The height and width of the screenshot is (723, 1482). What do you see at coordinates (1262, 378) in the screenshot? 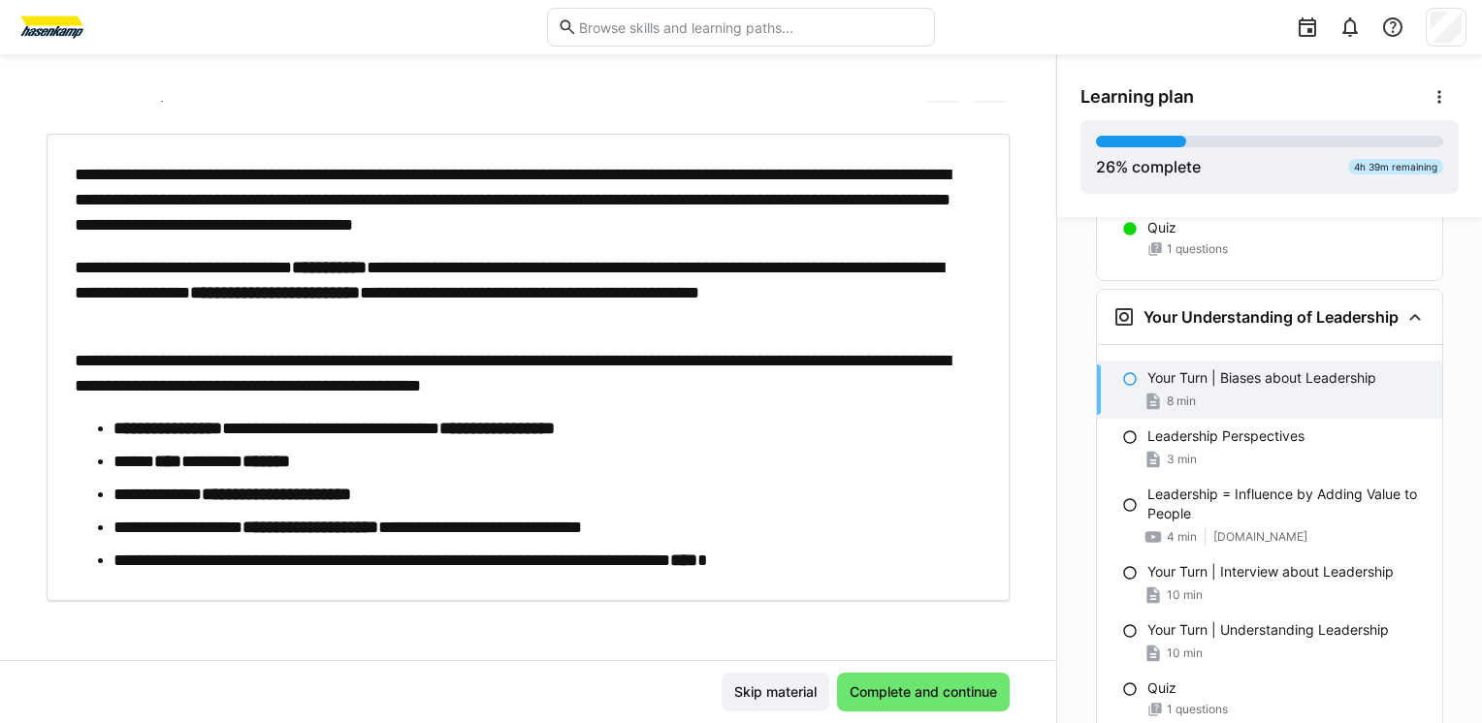
I see `p: Your Turn | Biases about Leadership` at bounding box center [1262, 378].